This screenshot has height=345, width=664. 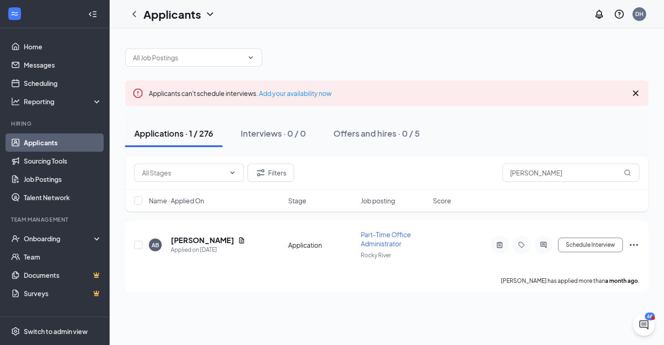 What do you see at coordinates (55, 123) in the screenshot?
I see `div: Hiring` at bounding box center [55, 123].